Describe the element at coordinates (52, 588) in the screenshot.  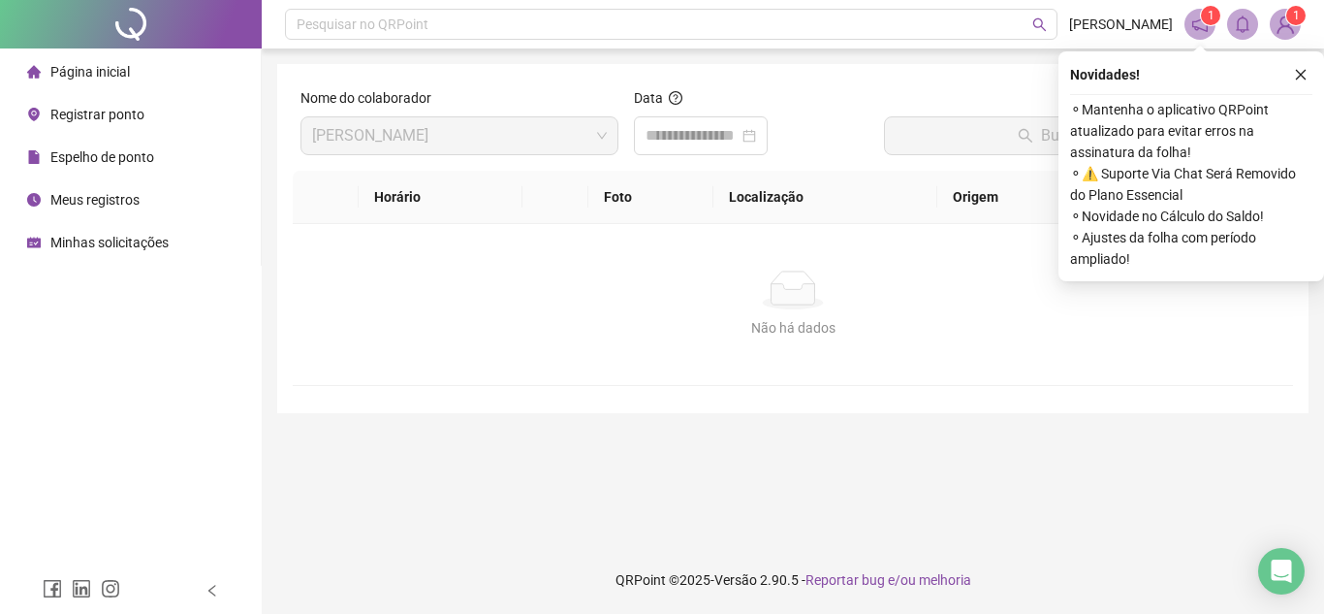
I see `span: facebook` at that location.